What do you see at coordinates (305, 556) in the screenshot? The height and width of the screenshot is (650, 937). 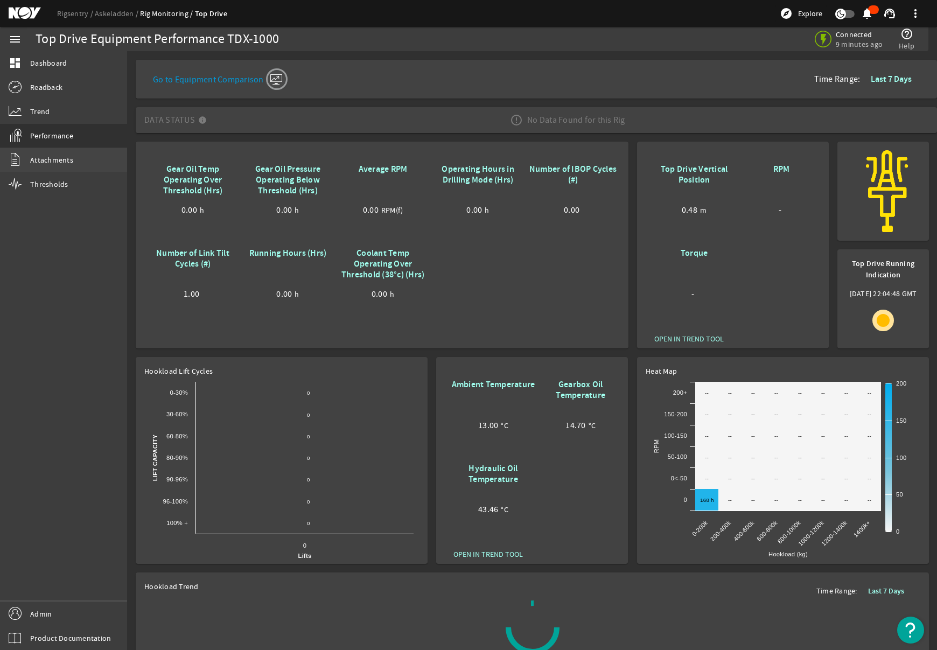 I see `text: Lifts` at bounding box center [305, 556].